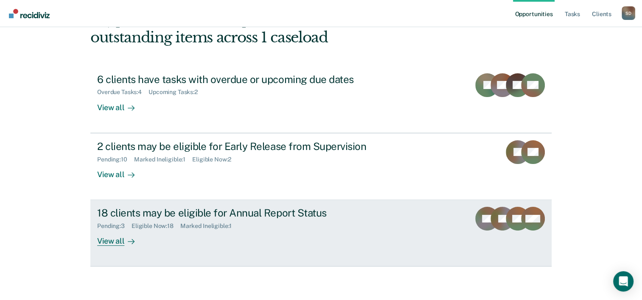 The image size is (642, 300). I want to click on div: S D, so click(628, 13).